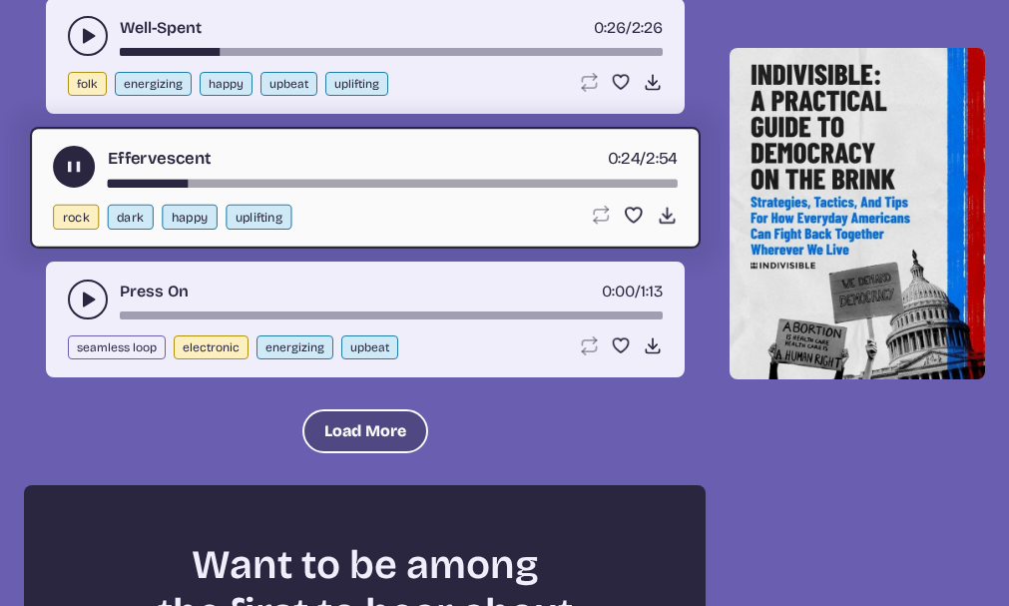  I want to click on button: dark, so click(130, 216).